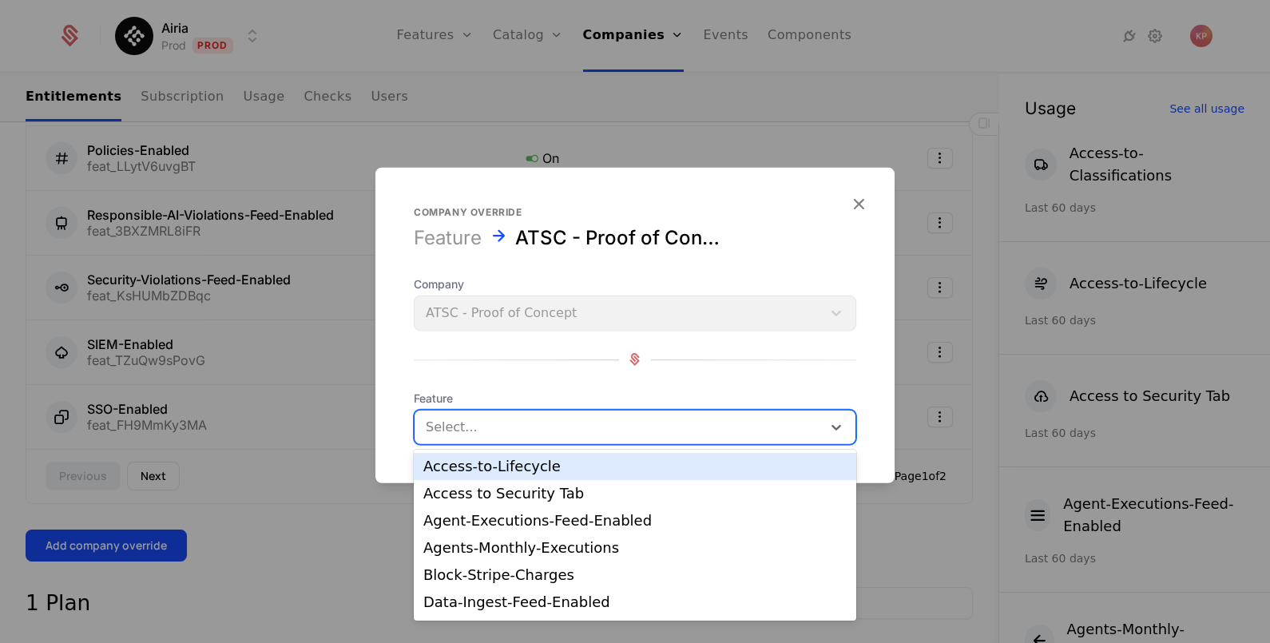 The image size is (1270, 643). What do you see at coordinates (635, 398) in the screenshot?
I see `span: Feature` at bounding box center [635, 398].